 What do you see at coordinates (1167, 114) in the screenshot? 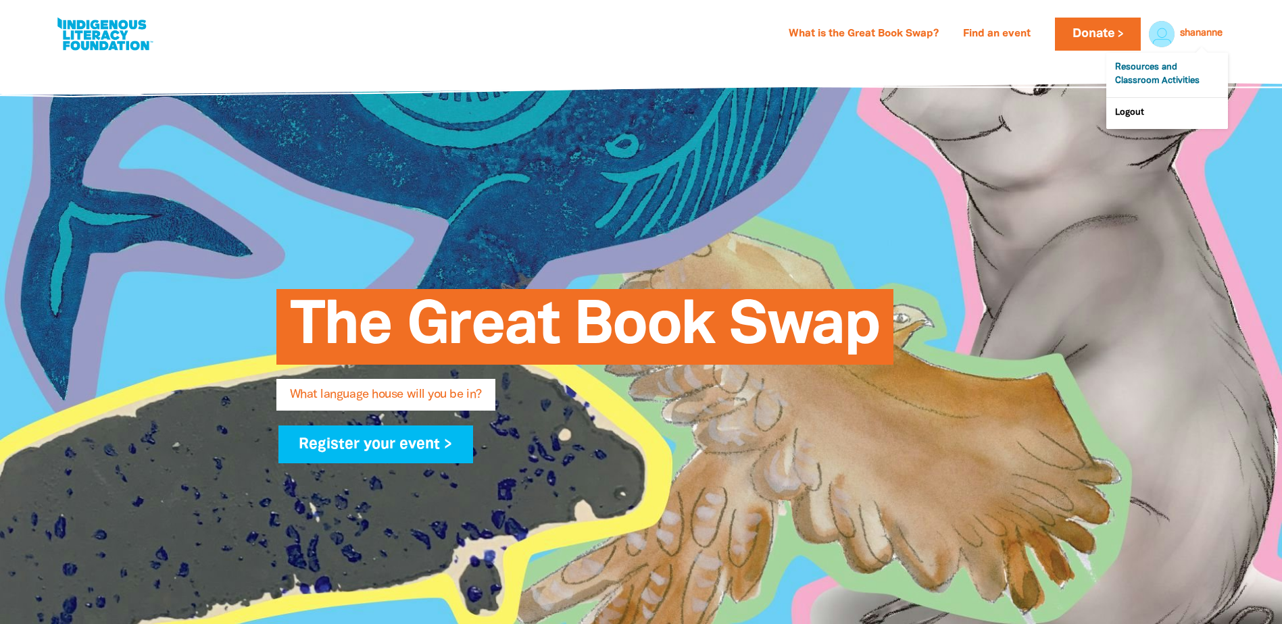
I see `a: Logout` at bounding box center [1167, 114].